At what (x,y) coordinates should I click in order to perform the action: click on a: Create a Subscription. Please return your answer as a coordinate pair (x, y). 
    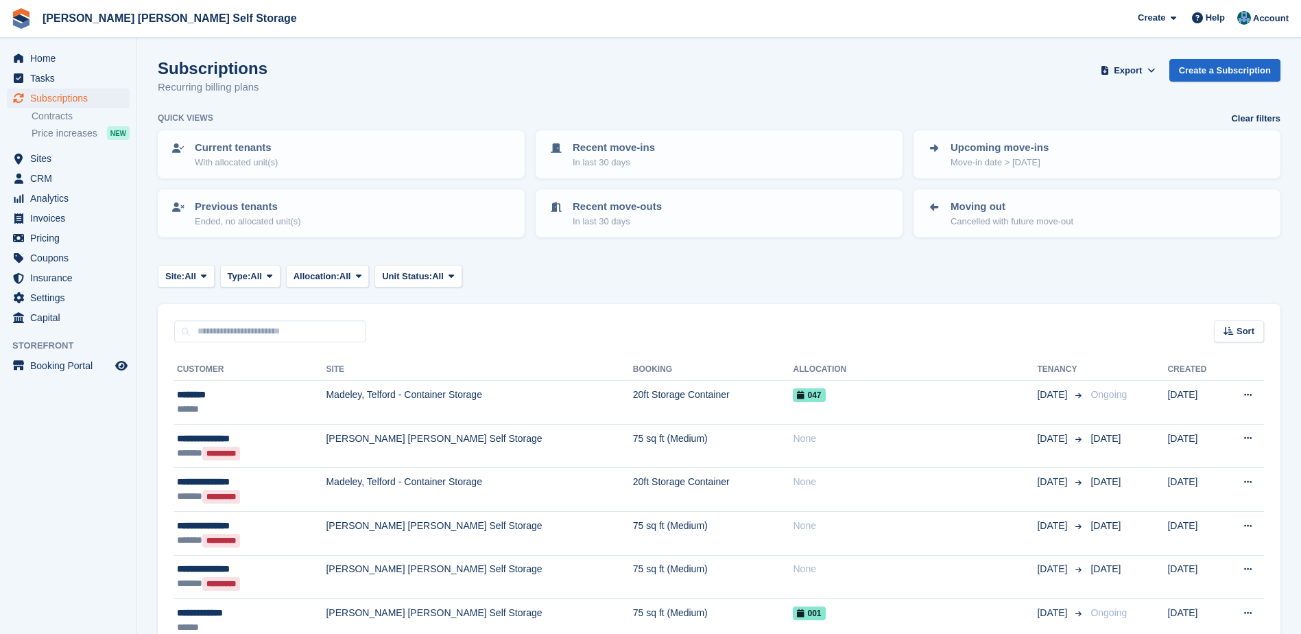
    Looking at the image, I should click on (1225, 70).